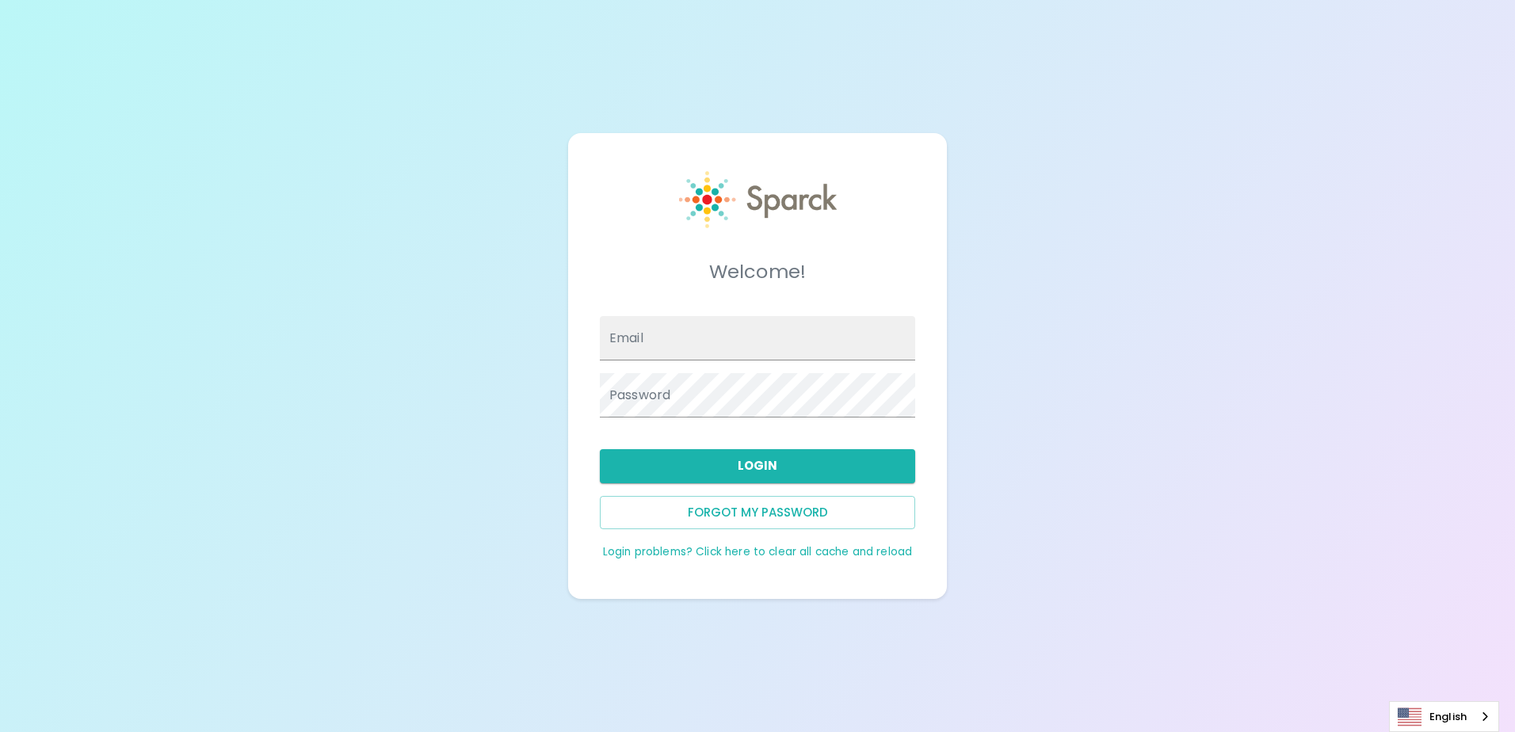  What do you see at coordinates (758, 513) in the screenshot?
I see `button: Forgot my password` at bounding box center [758, 513].